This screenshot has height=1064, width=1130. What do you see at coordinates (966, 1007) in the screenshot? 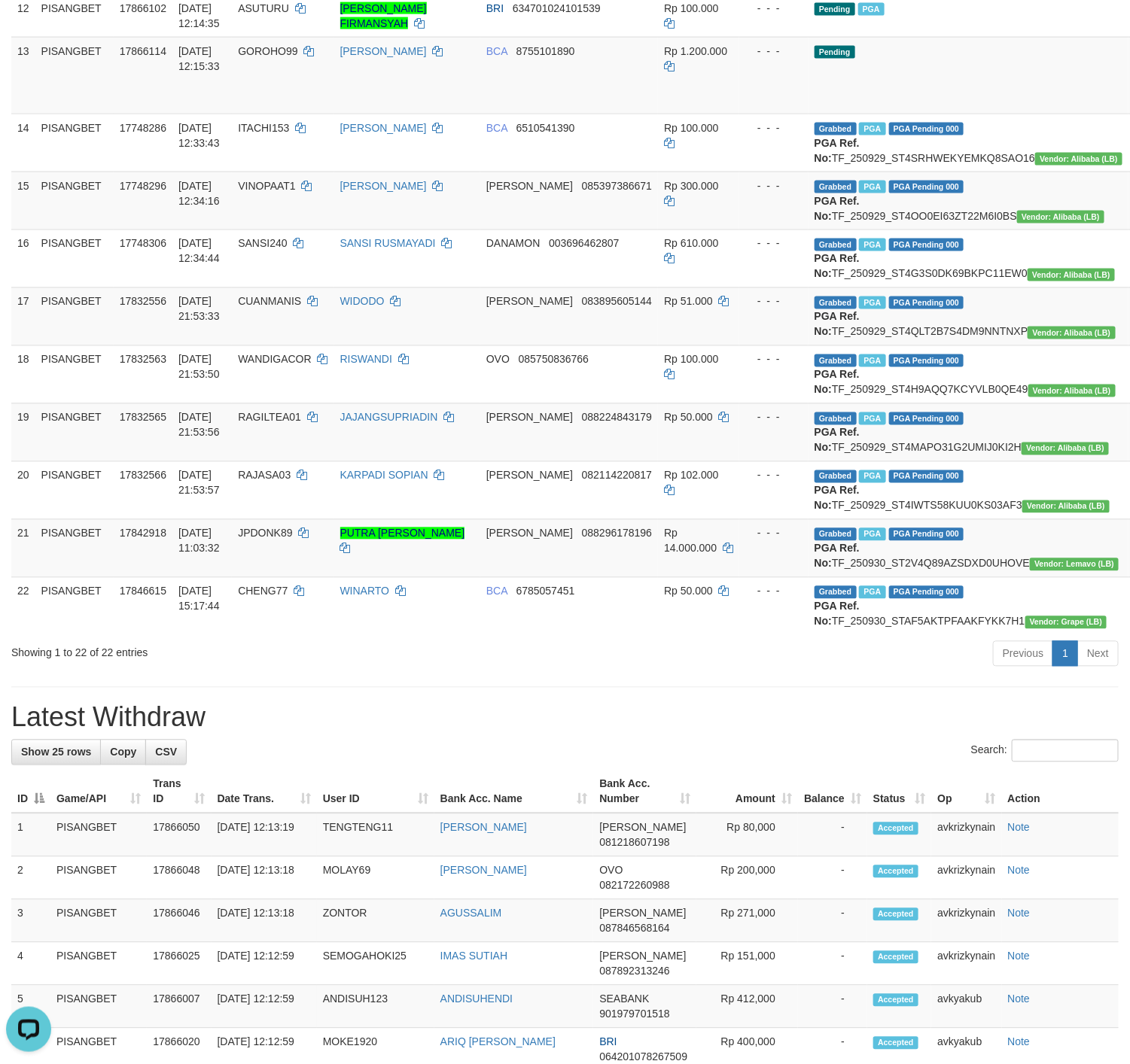
I see `td: avkyakub` at bounding box center [966, 1007].